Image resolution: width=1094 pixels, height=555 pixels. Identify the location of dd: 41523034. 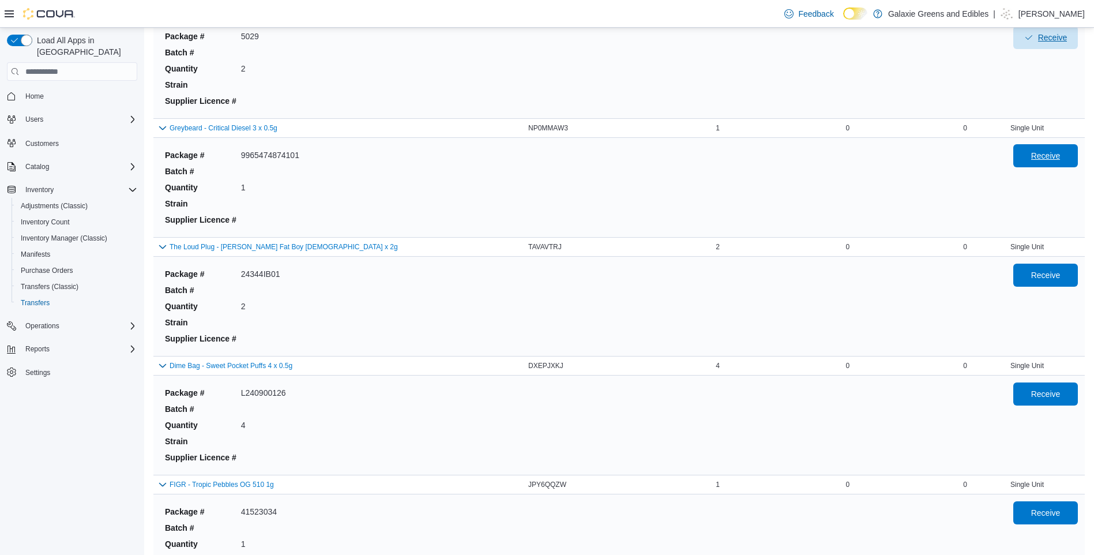
(259, 511).